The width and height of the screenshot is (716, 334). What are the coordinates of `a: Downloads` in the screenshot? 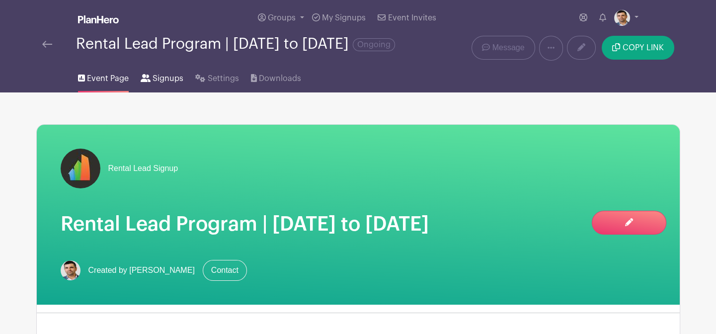 It's located at (276, 77).